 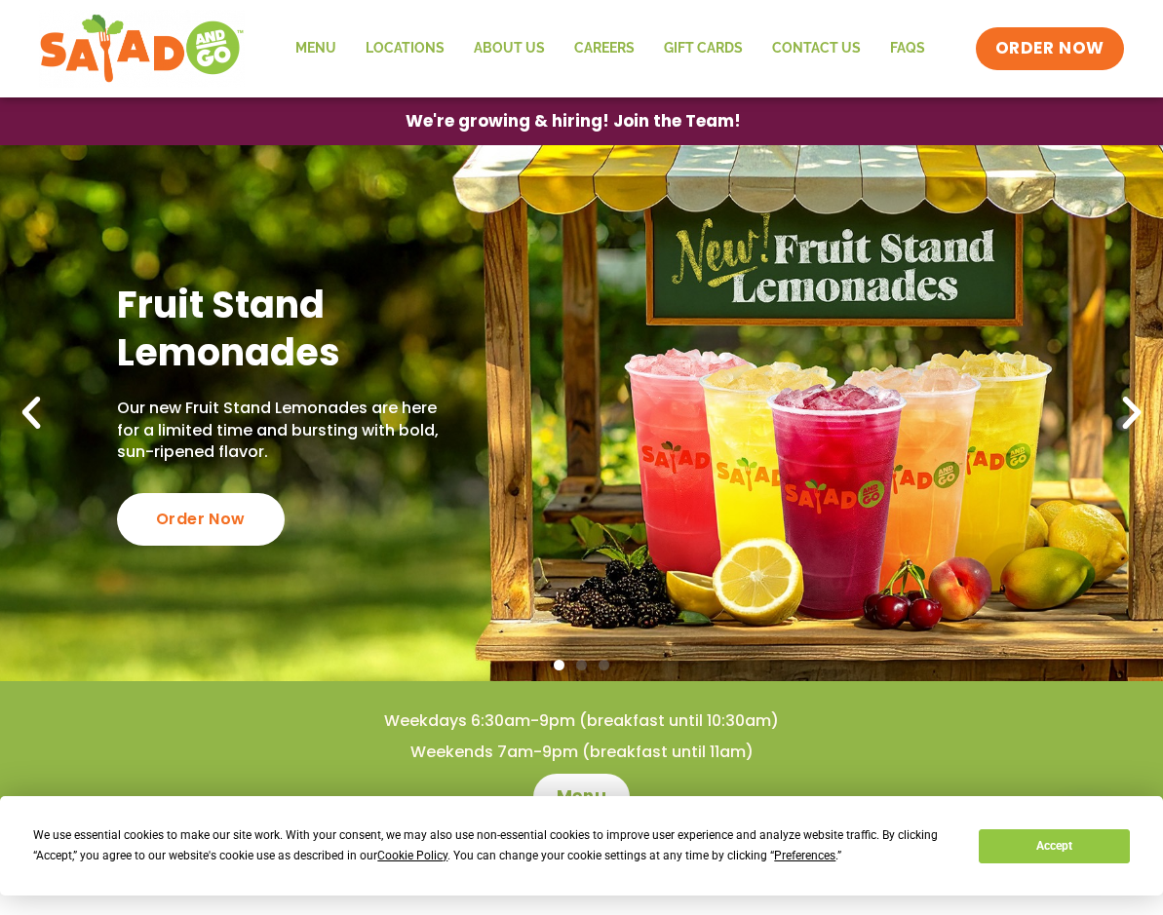 I want to click on div: Previous slide, so click(x=31, y=413).